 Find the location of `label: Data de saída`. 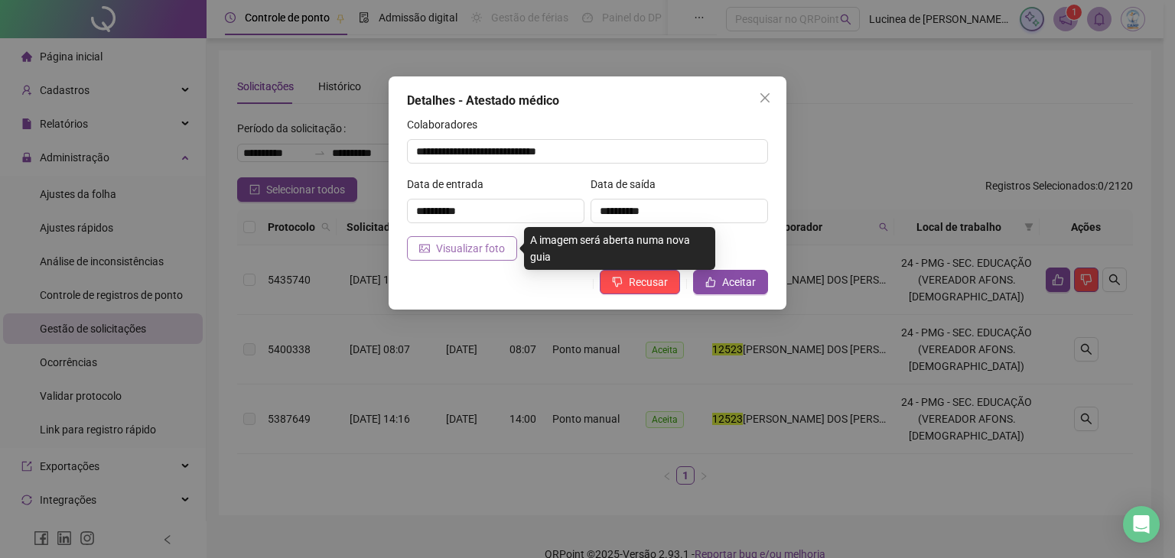

label: Data de saída is located at coordinates (628, 184).